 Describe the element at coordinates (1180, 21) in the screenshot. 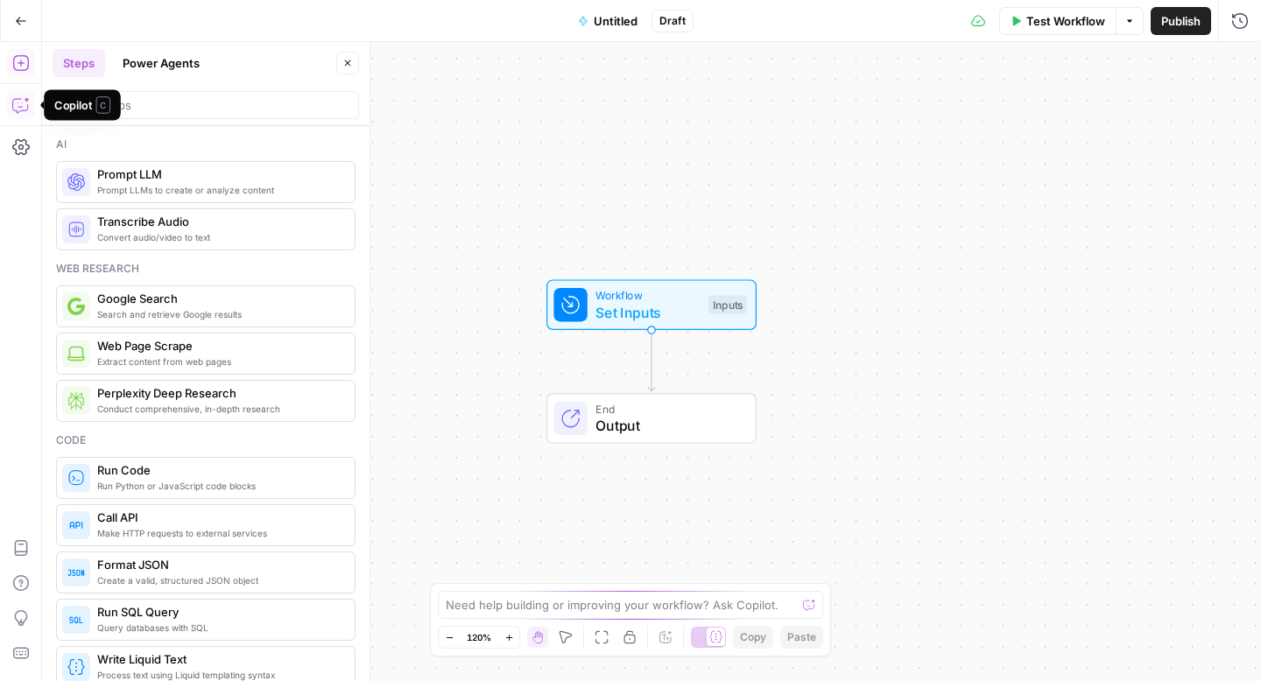

I see `button: Publish` at that location.